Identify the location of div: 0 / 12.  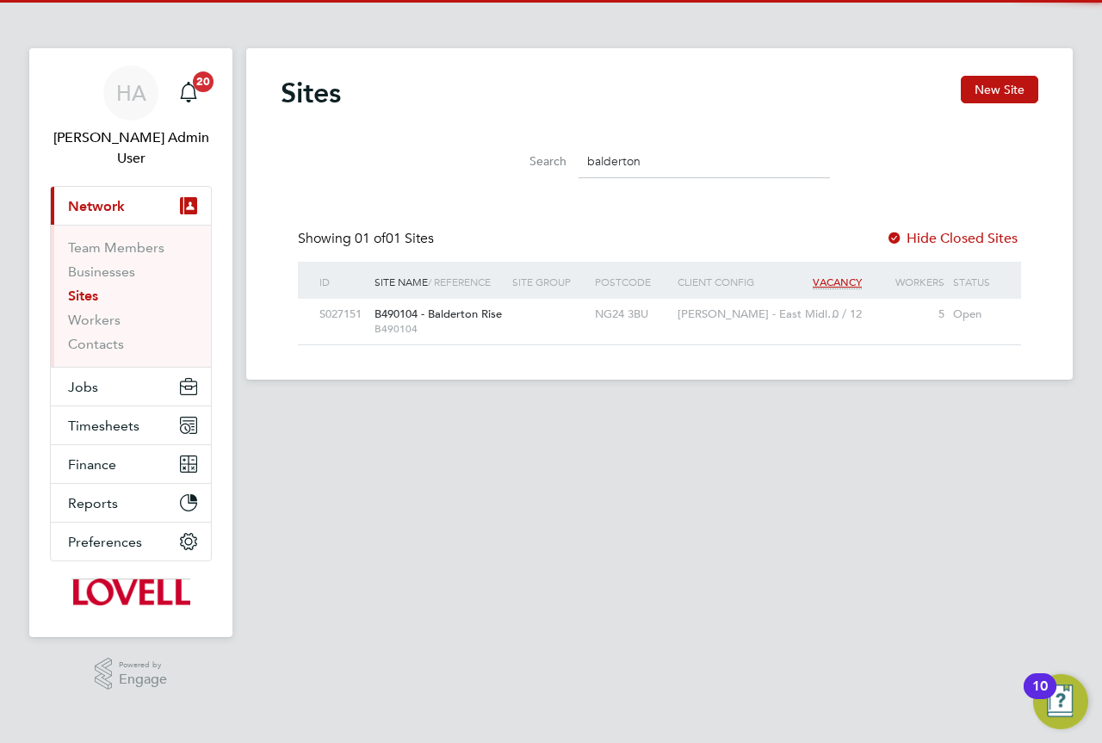
(824, 314).